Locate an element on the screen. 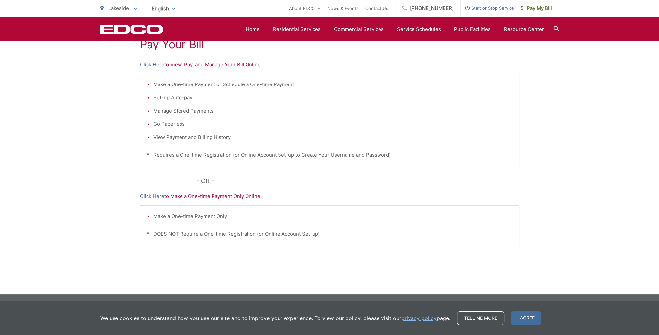  span: English is located at coordinates (163, 8).